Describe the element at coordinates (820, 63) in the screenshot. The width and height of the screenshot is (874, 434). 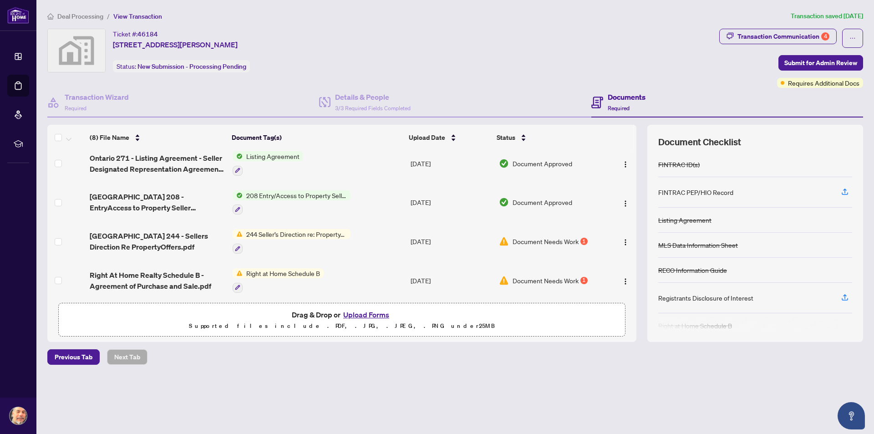
I see `span: Submit for Admin Review` at that location.